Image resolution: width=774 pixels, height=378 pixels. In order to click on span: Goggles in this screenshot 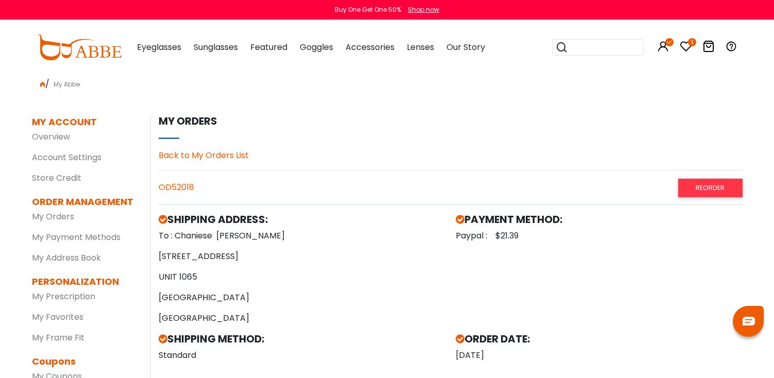, I will do `click(316, 47)`.